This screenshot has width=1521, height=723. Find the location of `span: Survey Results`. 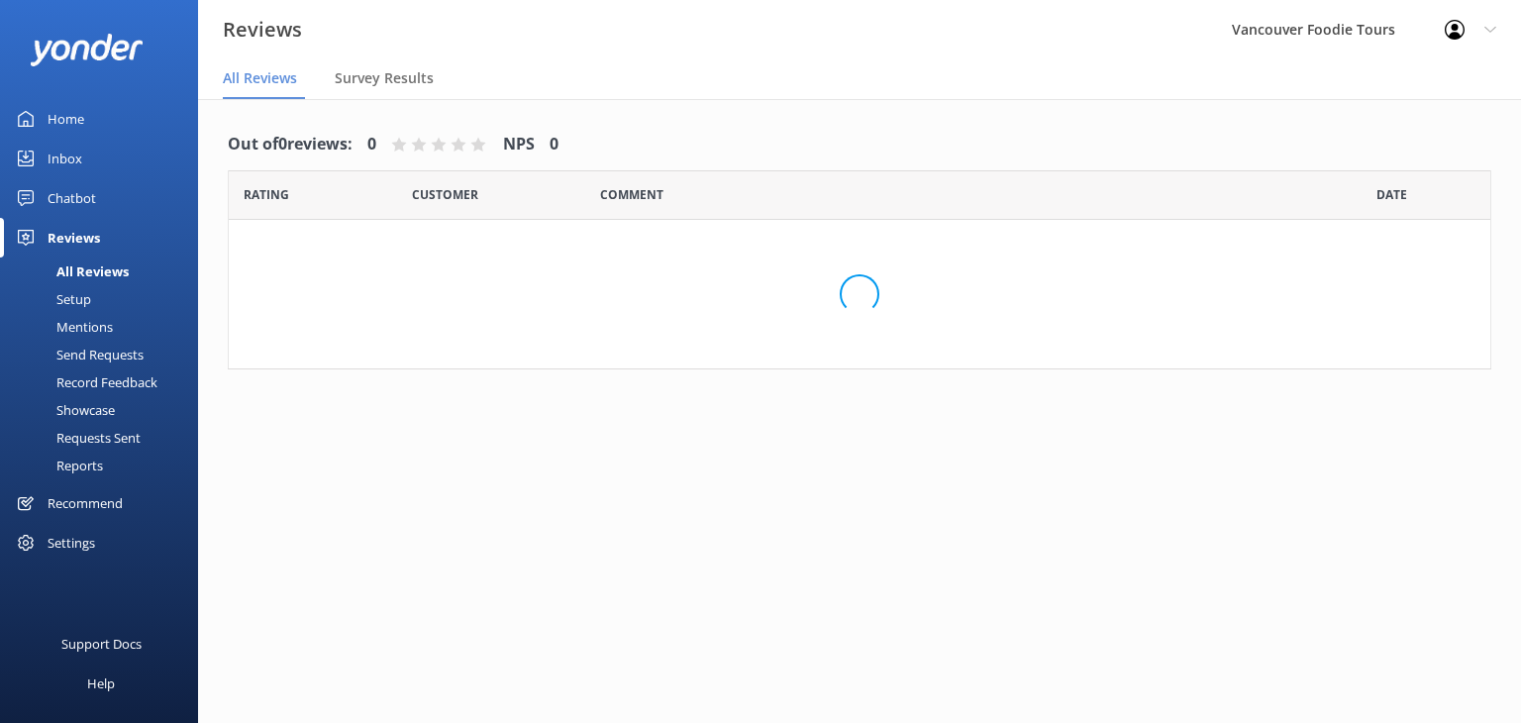

span: Survey Results is located at coordinates (384, 78).